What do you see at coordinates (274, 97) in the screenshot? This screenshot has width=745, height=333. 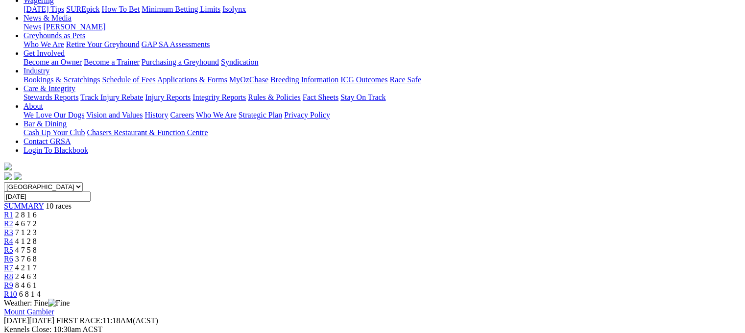 I see `a: Rules & Policies` at bounding box center [274, 97].